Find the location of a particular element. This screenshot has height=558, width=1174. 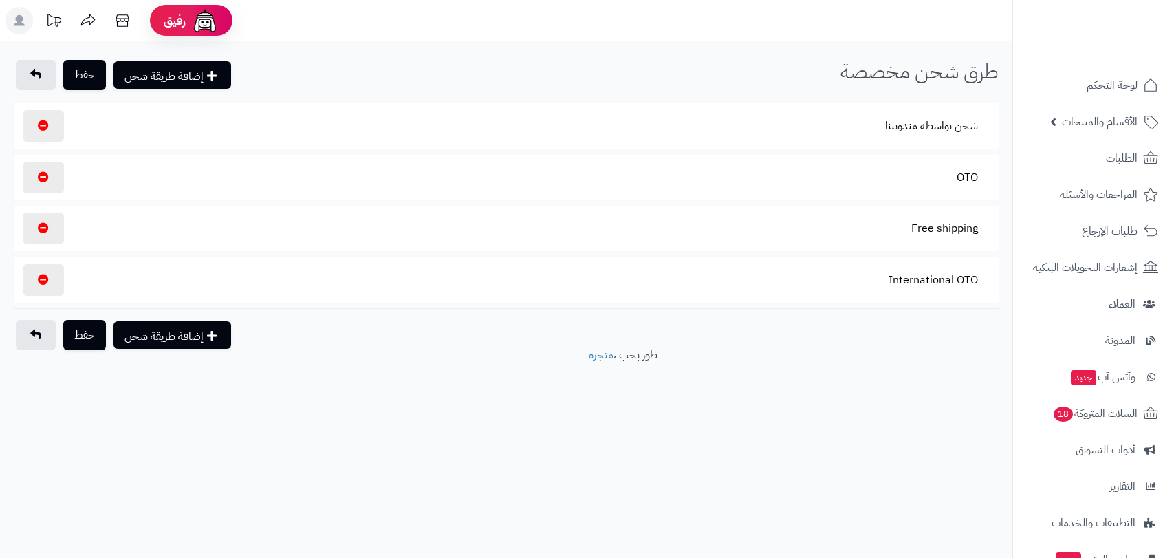

a: التطبيقات والخدمات is located at coordinates (1094, 523).